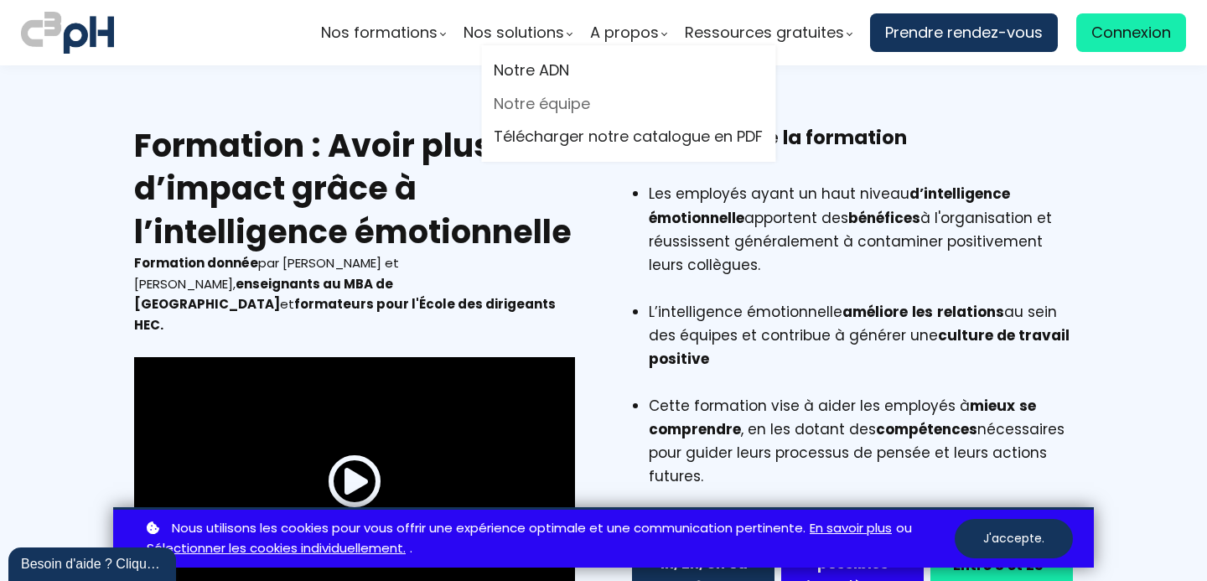  I want to click on span: Nous utilisons les cookies pour vous offrir une expérience optimale et une communication pertinente., so click(489, 528).